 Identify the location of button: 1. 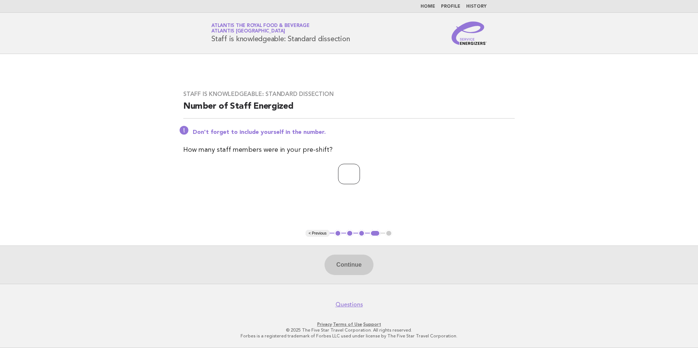
(338, 233).